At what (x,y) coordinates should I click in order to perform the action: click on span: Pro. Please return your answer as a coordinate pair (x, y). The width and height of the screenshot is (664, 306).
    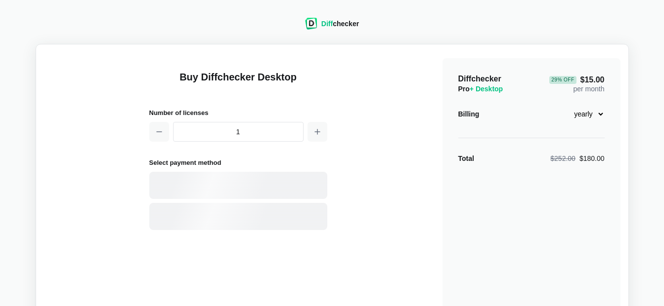
    Looking at the image, I should click on (480, 89).